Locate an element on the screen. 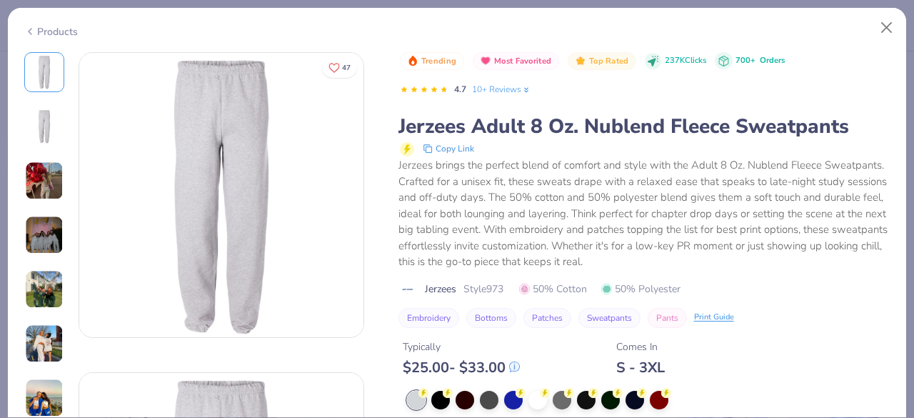 The width and height of the screenshot is (914, 418). div: S - 3XL is located at coordinates (640, 367).